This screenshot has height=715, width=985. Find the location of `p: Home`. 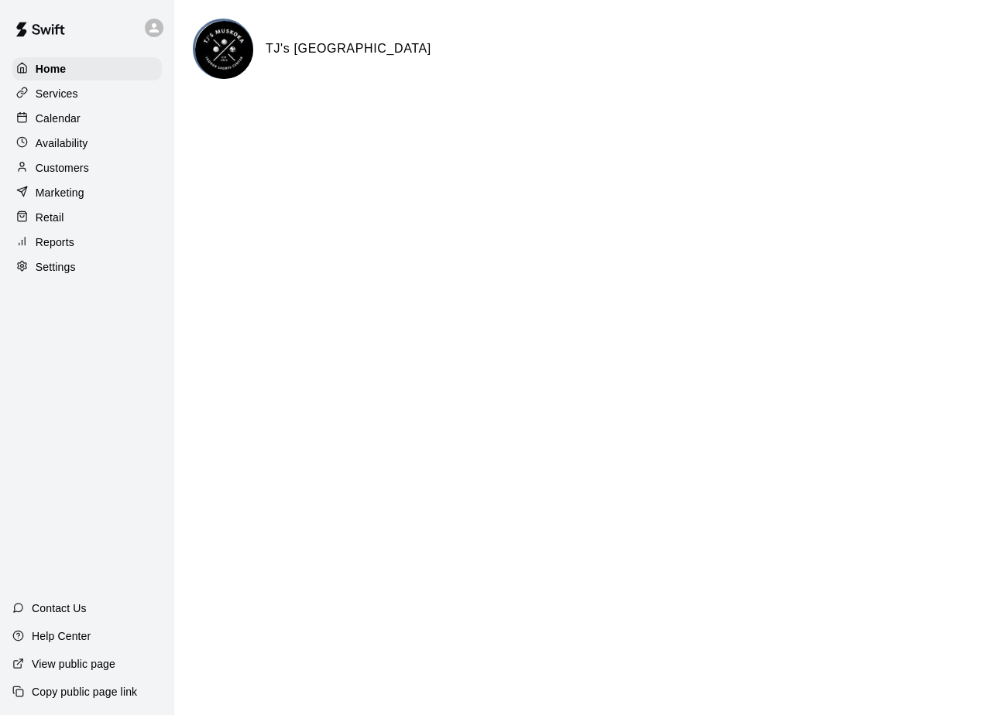

p: Home is located at coordinates (51, 69).